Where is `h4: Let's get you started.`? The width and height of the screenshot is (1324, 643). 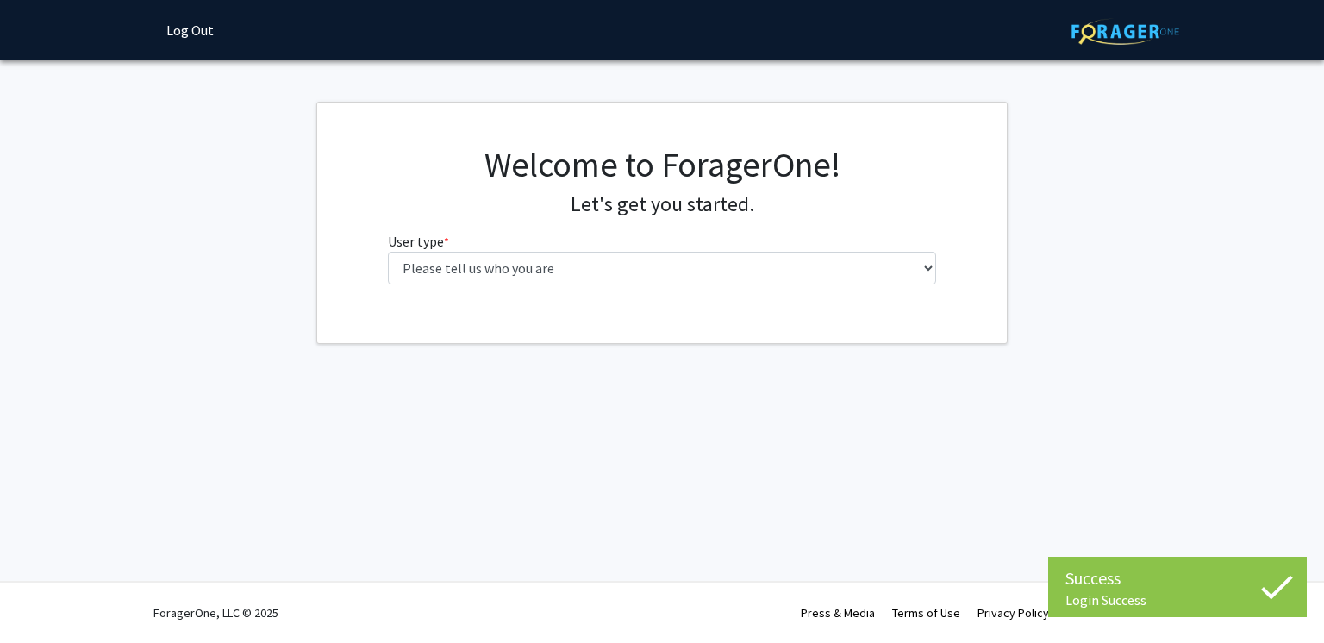
h4: Let's get you started. is located at coordinates (662, 204).